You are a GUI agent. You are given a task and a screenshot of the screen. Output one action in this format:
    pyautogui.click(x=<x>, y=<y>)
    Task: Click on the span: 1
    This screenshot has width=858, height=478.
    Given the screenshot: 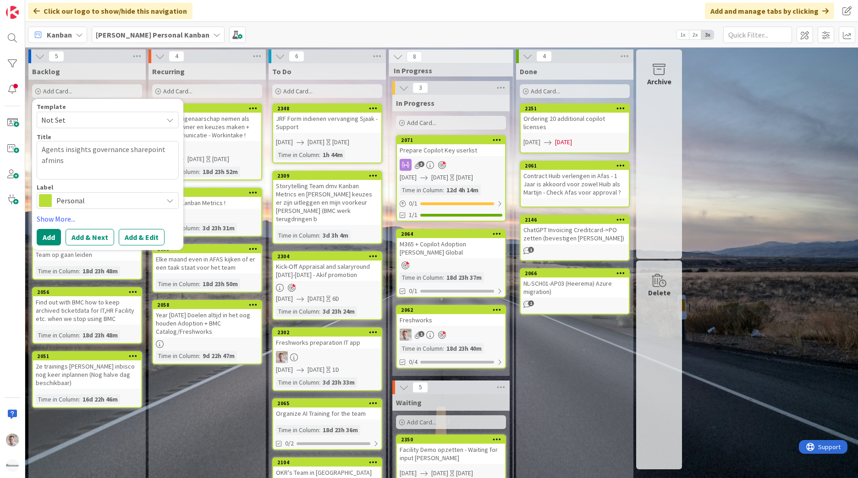 What is the action you would take?
    pyautogui.click(x=531, y=250)
    